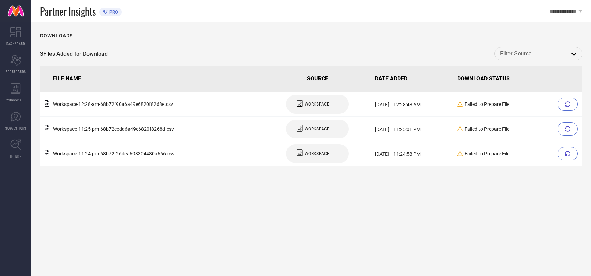 This screenshot has width=591, height=276. I want to click on span: SCORECARDS, so click(16, 71).